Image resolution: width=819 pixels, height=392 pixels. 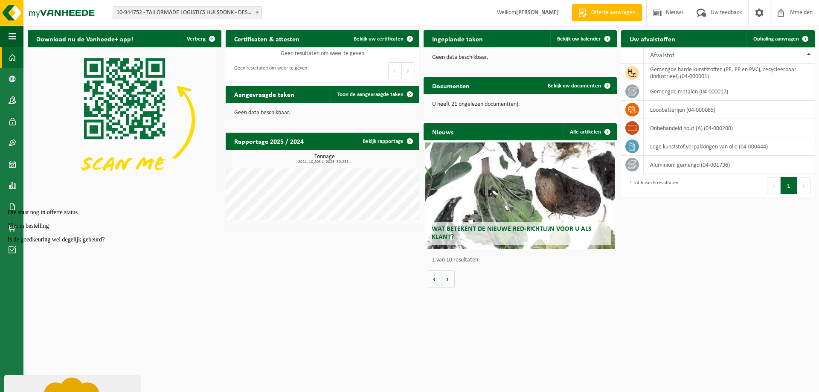 I want to click on span: Ophaling aanvragen, so click(x=776, y=39).